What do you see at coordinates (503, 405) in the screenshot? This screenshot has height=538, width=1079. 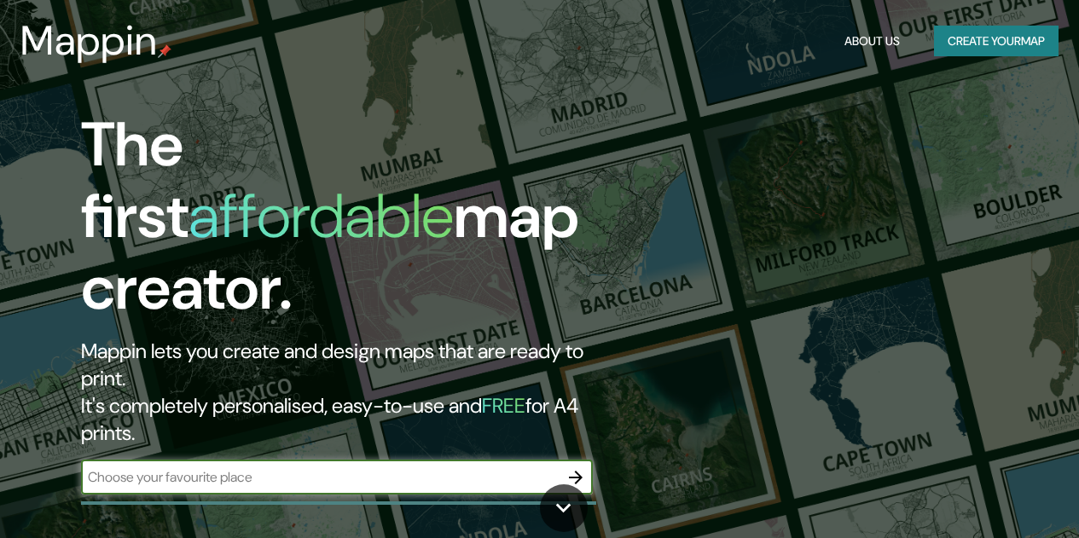 I see `h5: FREE` at bounding box center [503, 405].